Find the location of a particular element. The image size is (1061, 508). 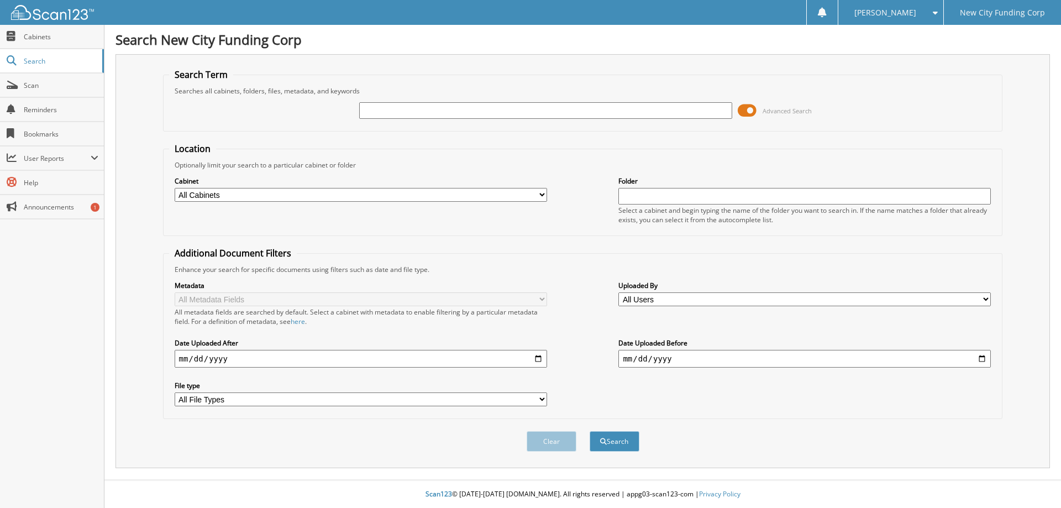

button: Search is located at coordinates (614, 441).